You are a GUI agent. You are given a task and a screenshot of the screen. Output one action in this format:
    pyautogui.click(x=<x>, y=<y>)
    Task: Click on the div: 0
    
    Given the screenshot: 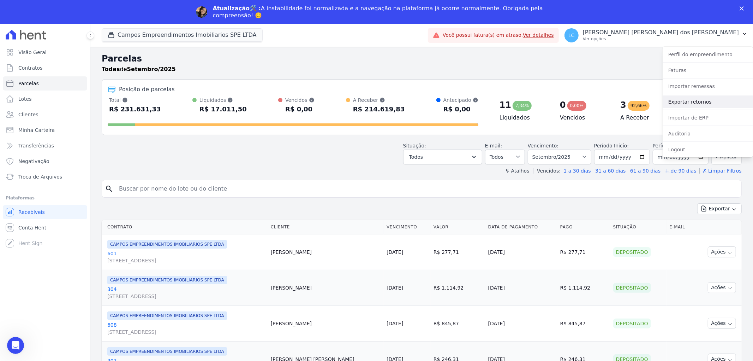 What is the action you would take?
    pyautogui.click(x=563, y=105)
    